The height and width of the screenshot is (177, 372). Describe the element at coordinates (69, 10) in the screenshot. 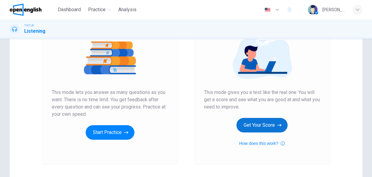

I see `button: Dashboard` at that location.